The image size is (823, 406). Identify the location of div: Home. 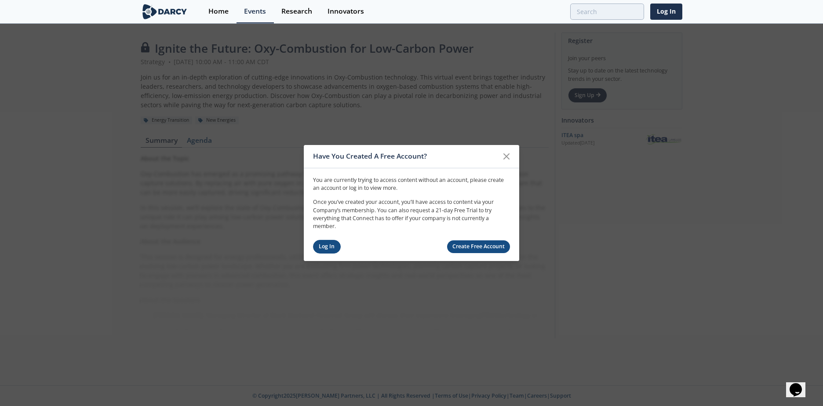
(219, 11).